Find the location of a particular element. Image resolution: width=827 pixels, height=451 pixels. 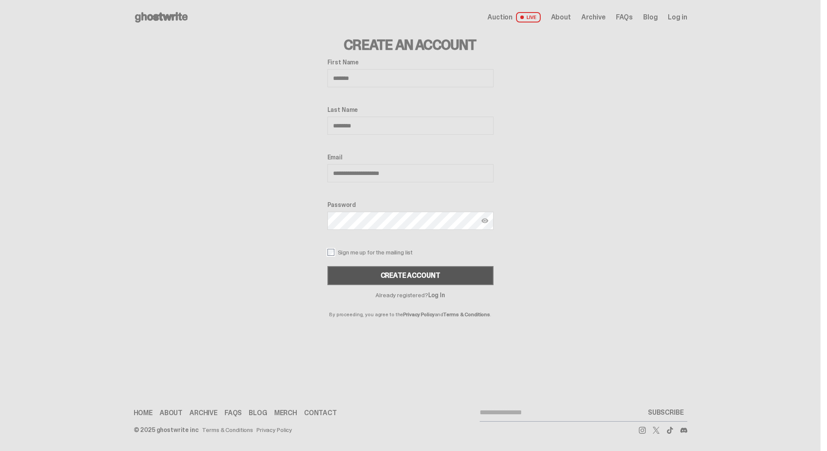

label: Sign me up for the mailing list is located at coordinates (410, 253).